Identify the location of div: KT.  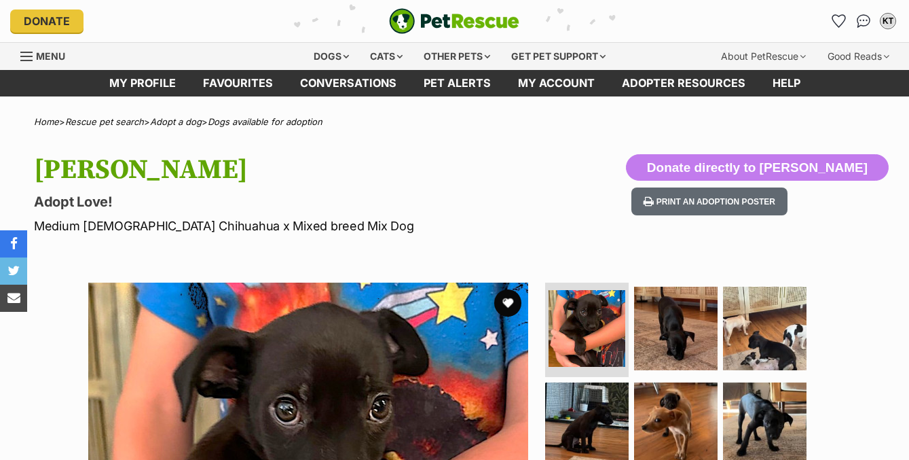
(888, 21).